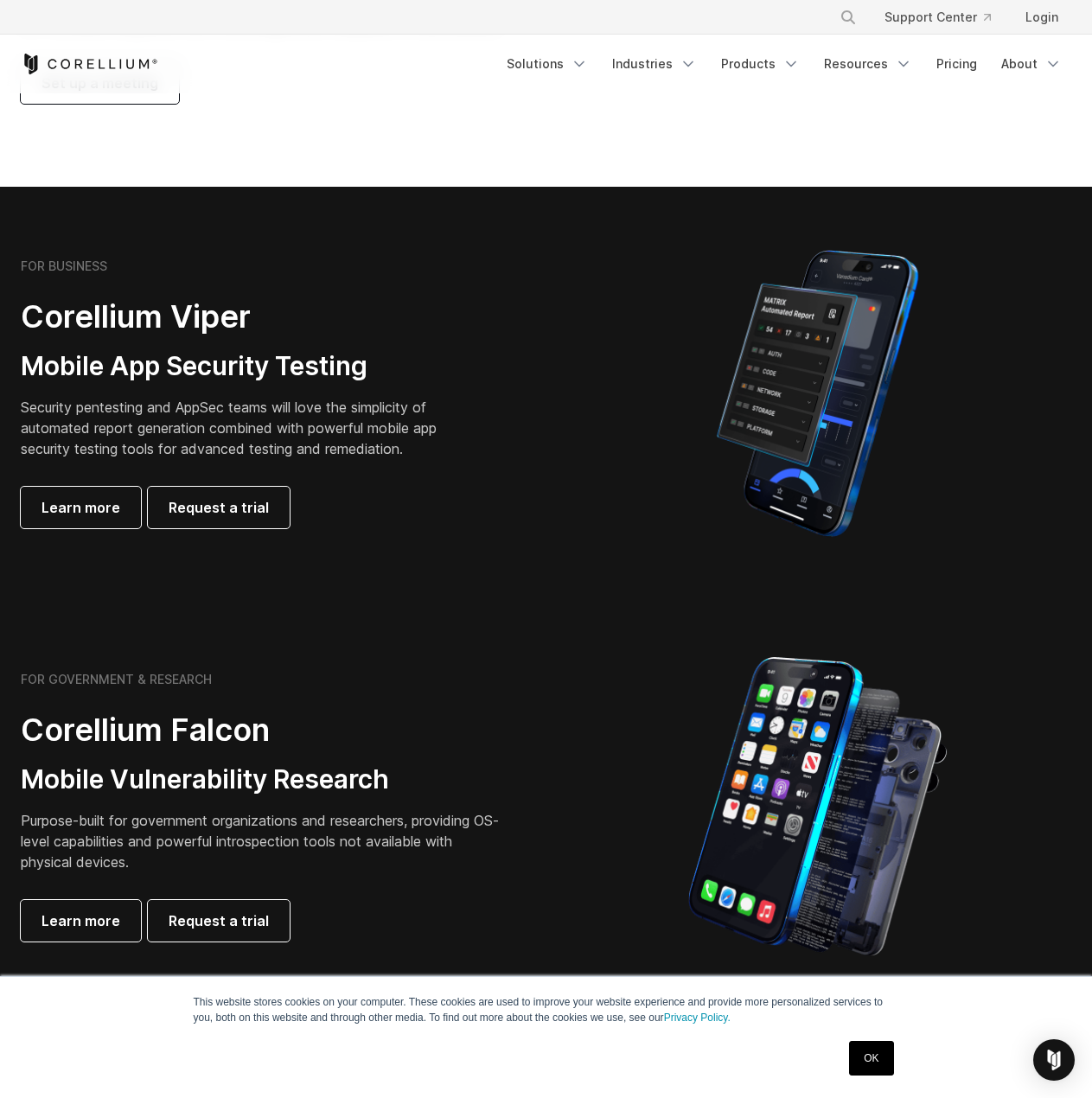  What do you see at coordinates (760, 64) in the screenshot?
I see `a: Products` at bounding box center [760, 64].